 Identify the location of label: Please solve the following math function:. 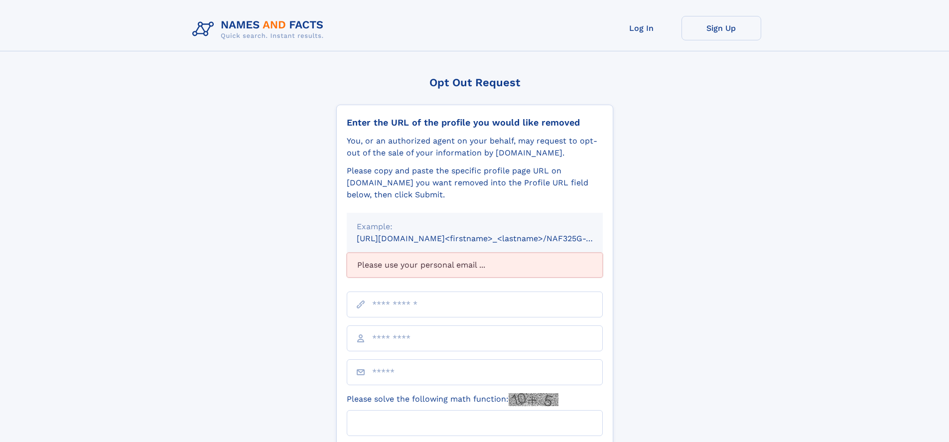
(453, 400).